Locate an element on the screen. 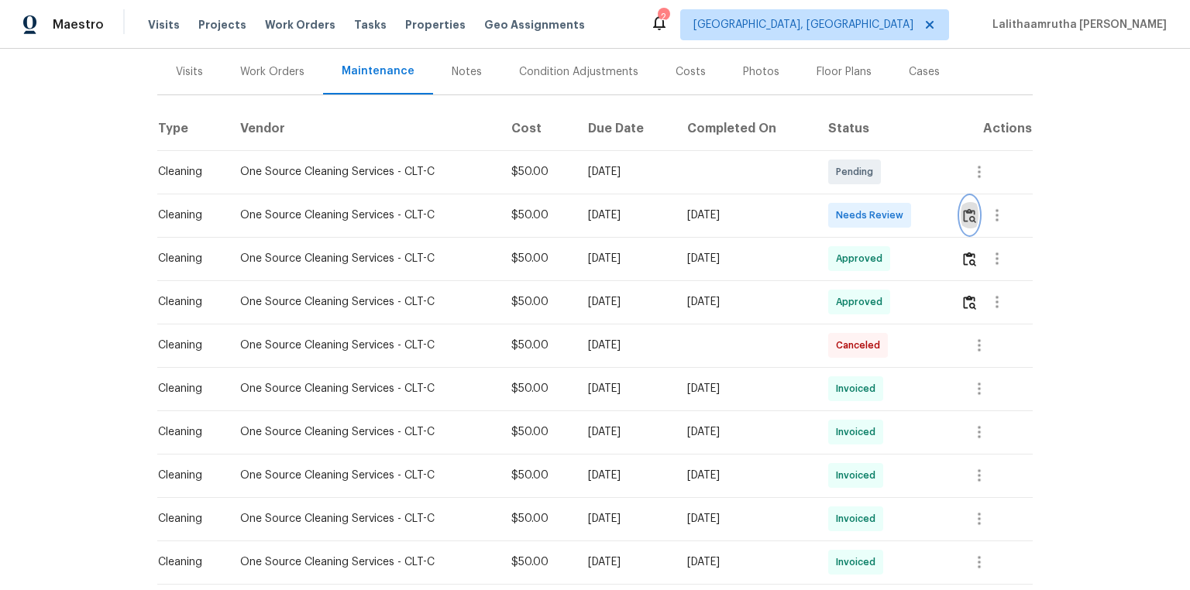  th: Cost is located at coordinates (537, 129).